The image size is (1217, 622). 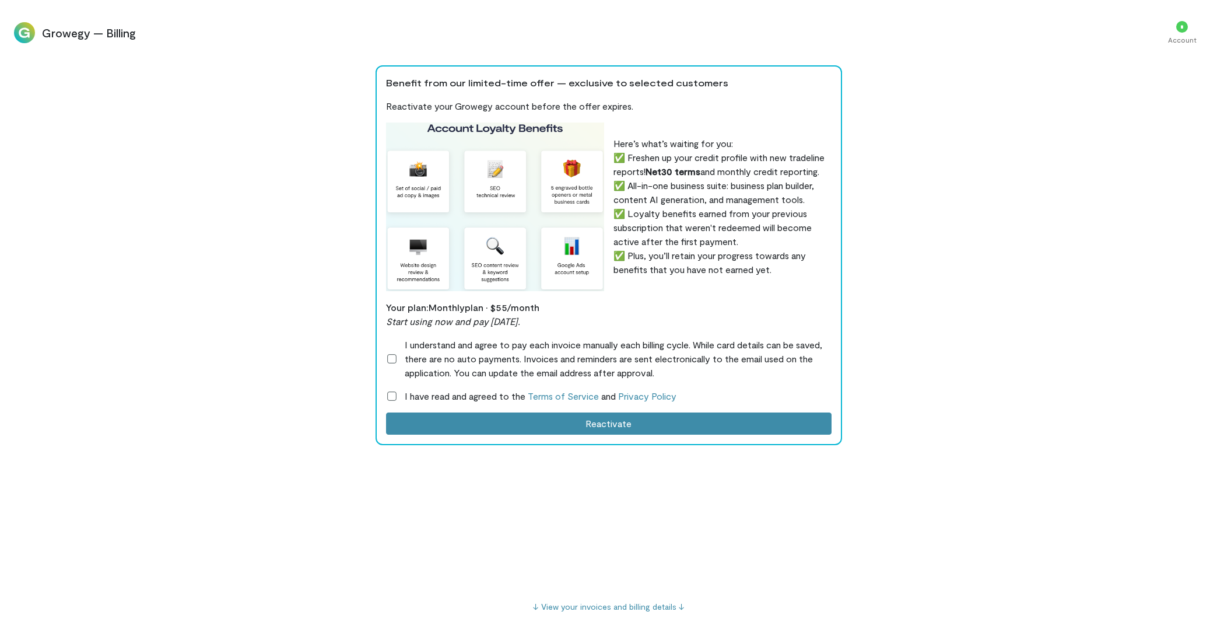 I want to click on a: Privacy Policy, so click(x=647, y=395).